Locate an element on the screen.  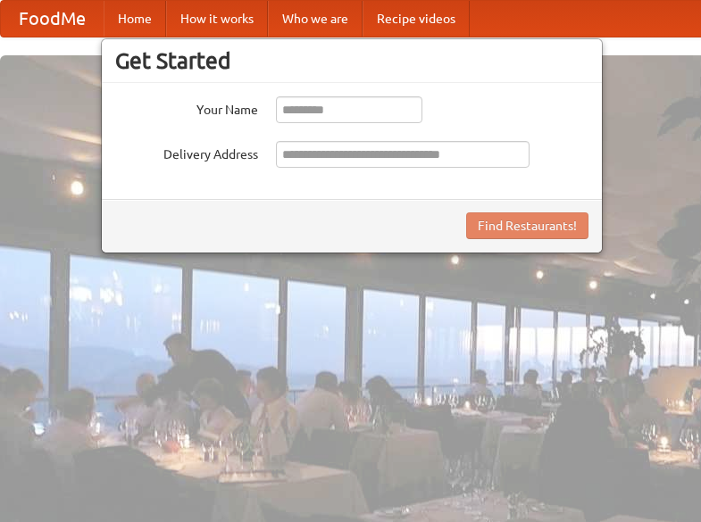
a: Home is located at coordinates (135, 19).